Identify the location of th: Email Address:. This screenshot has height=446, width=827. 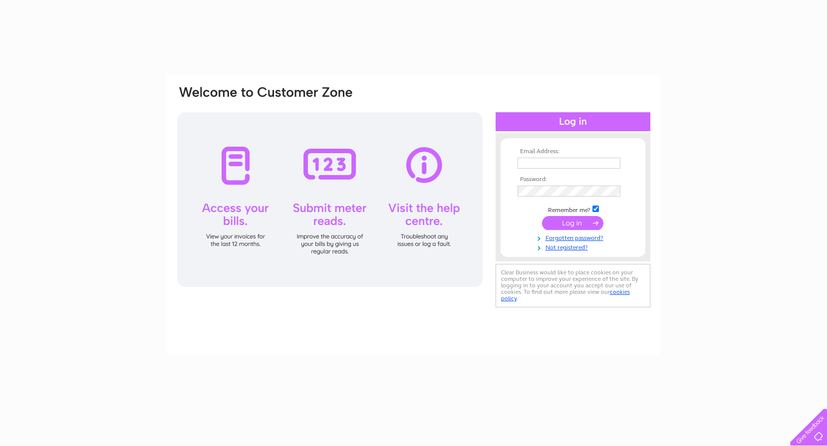
(573, 152).